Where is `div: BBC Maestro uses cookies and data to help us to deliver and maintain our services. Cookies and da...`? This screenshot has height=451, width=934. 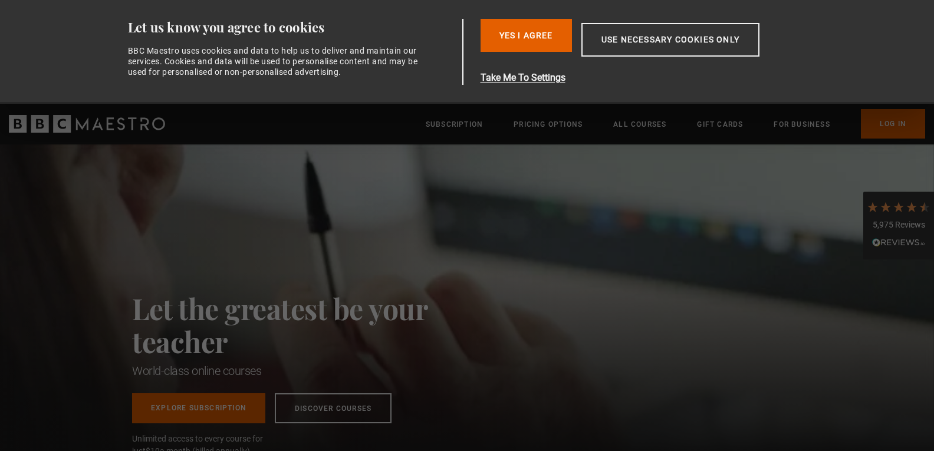 div: BBC Maestro uses cookies and data to help us to deliver and maintain our services. Cookies and da... is located at coordinates (276, 61).